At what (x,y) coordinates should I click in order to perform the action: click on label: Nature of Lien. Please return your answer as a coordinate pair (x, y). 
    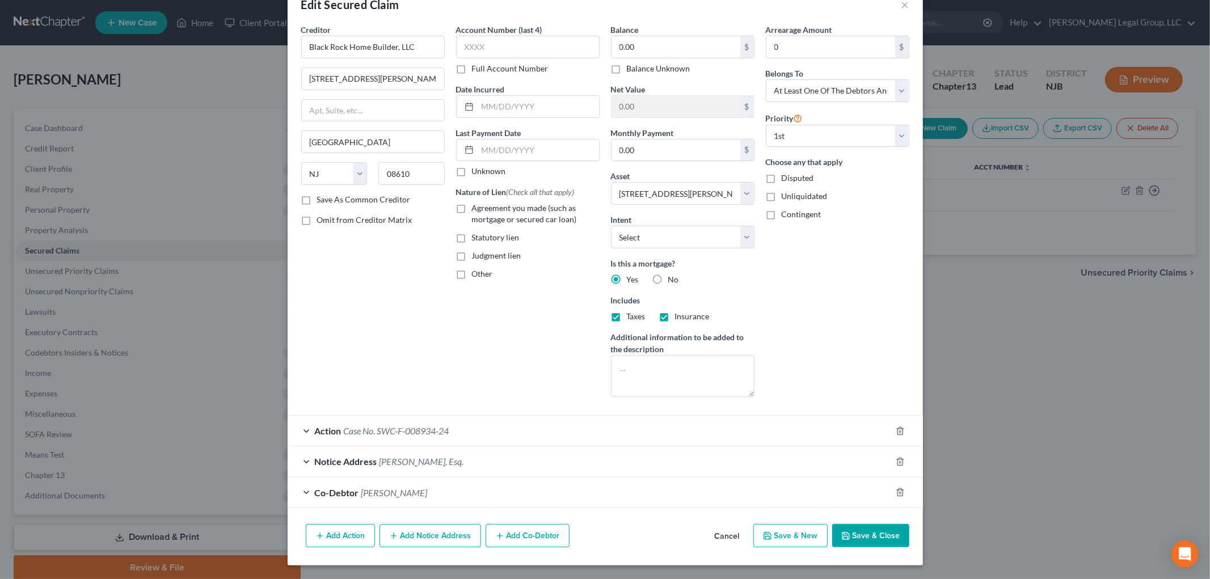
    Looking at the image, I should click on (515, 192).